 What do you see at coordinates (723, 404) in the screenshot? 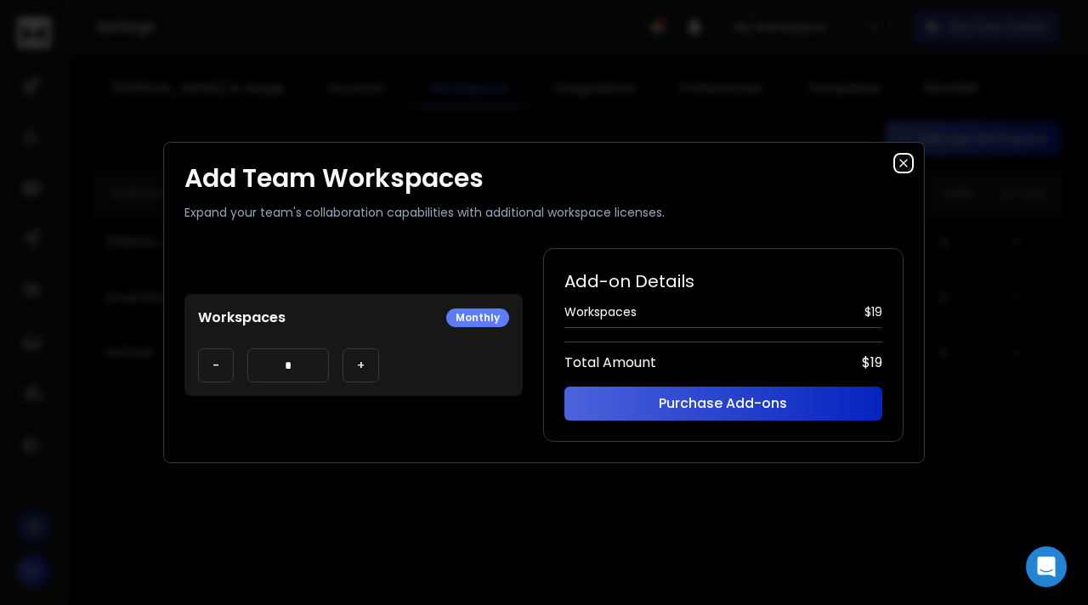
I see `button: Purchase Add-ons` at bounding box center [723, 404].